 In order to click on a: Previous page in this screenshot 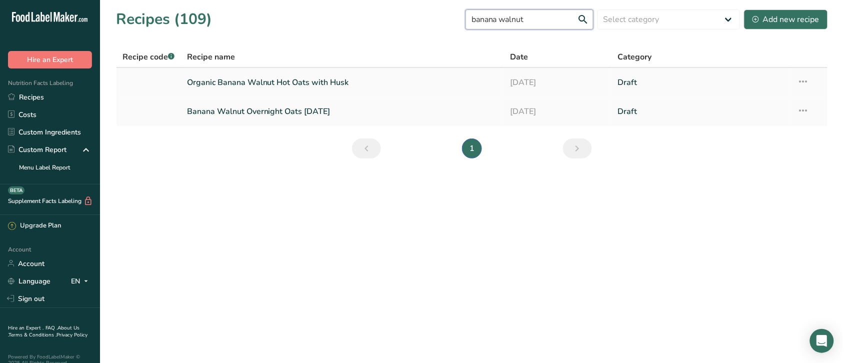, I will do `click(367, 149)`.